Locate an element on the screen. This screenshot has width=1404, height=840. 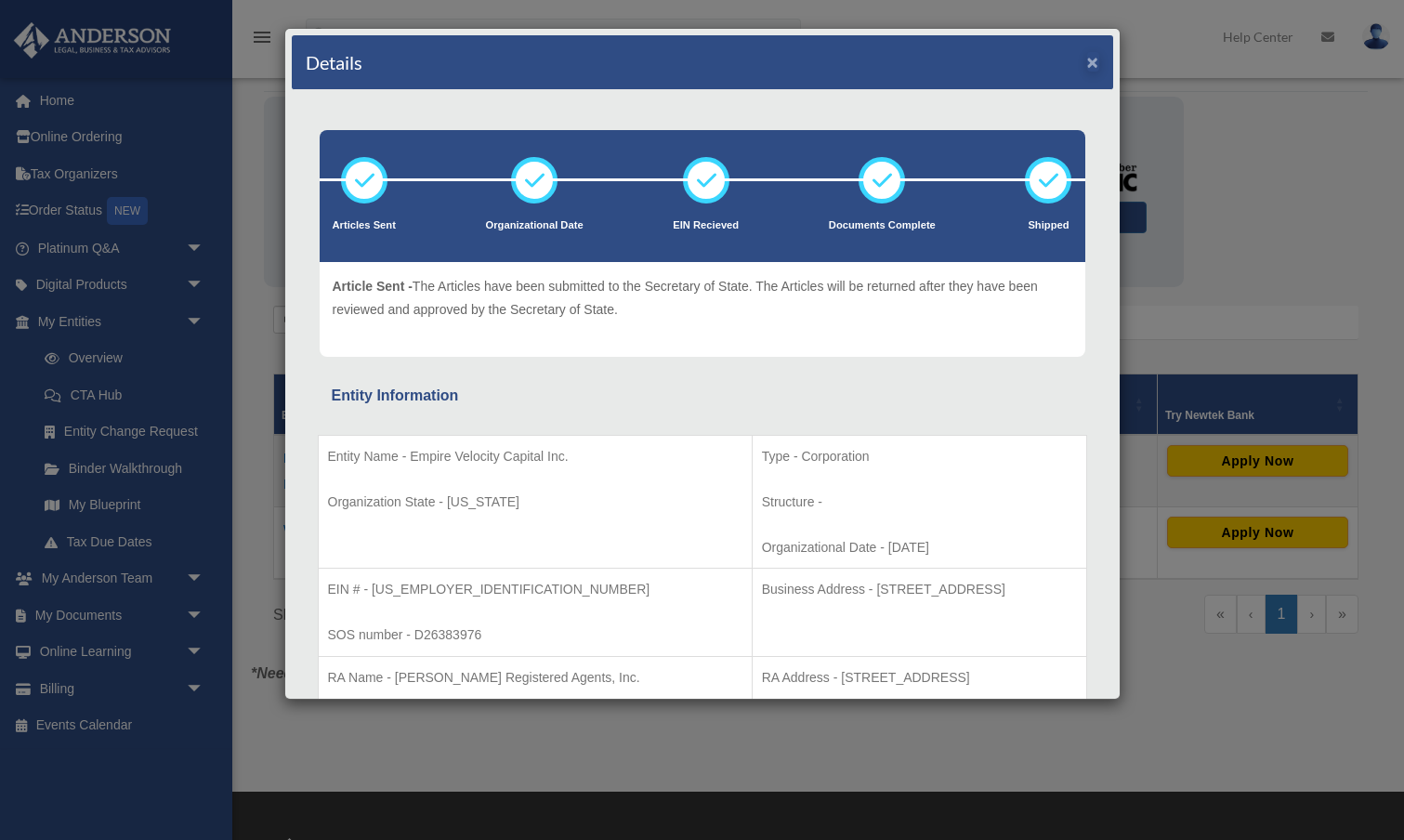
p: Organizational Date is located at coordinates (535, 225).